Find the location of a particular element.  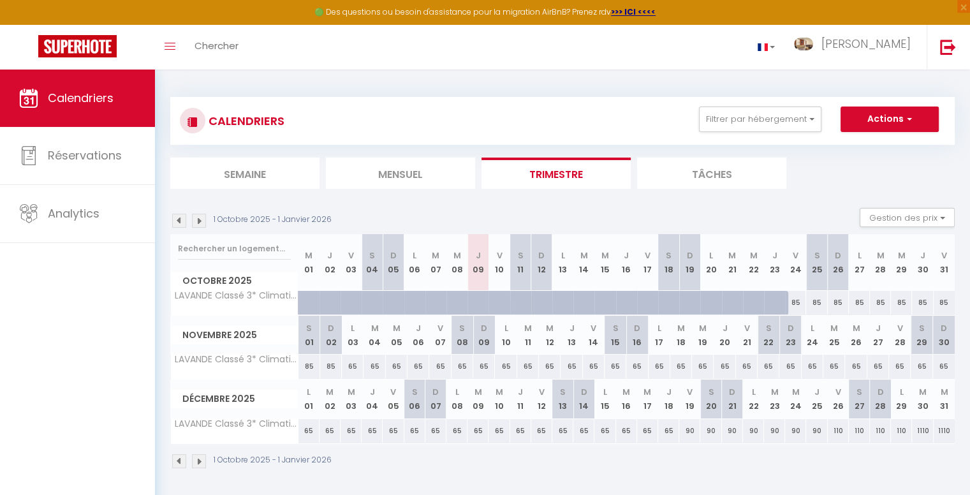

th: 17 is located at coordinates (647, 398).